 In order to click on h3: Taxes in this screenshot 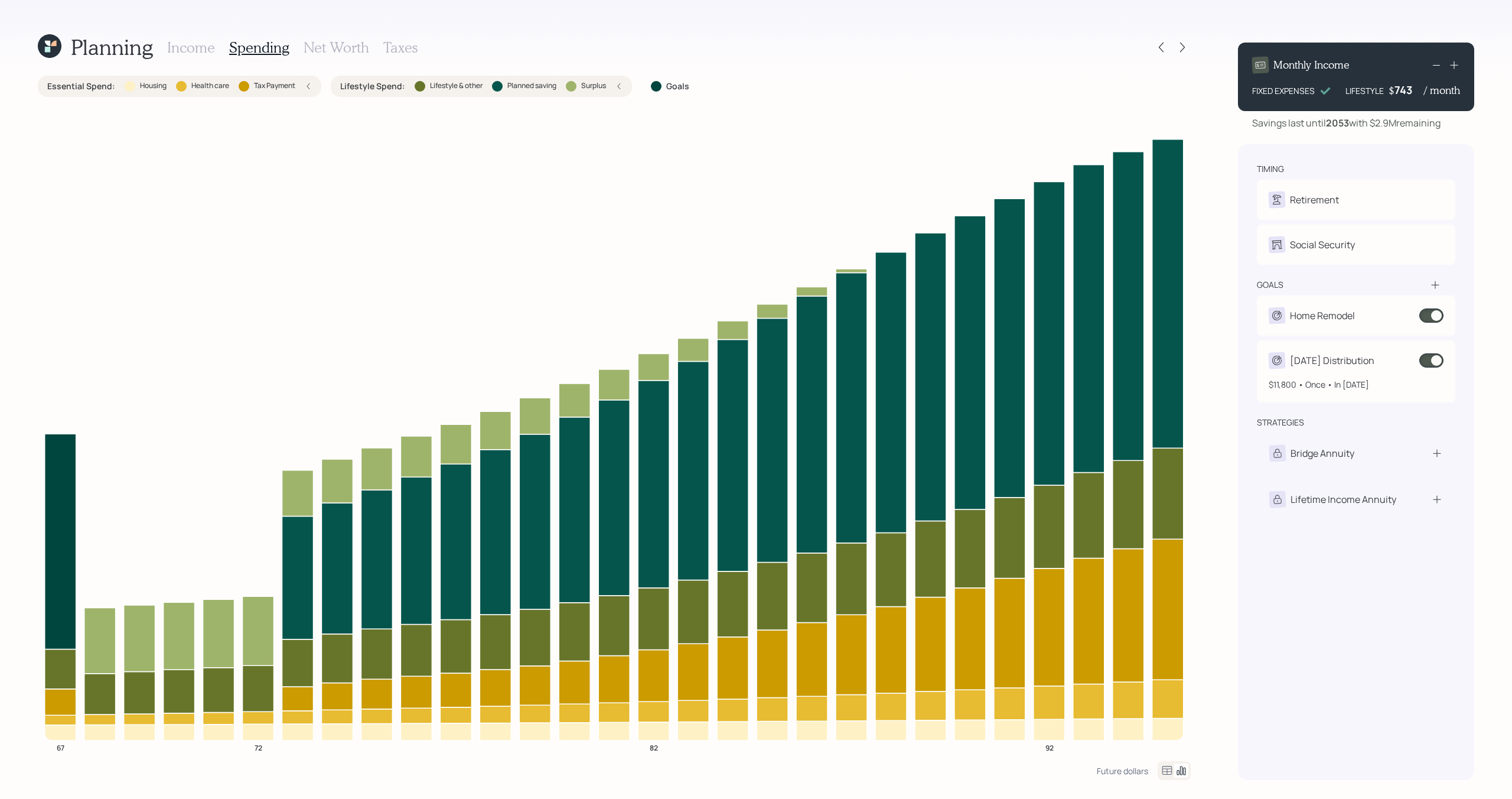, I will do `click(400, 47)`.